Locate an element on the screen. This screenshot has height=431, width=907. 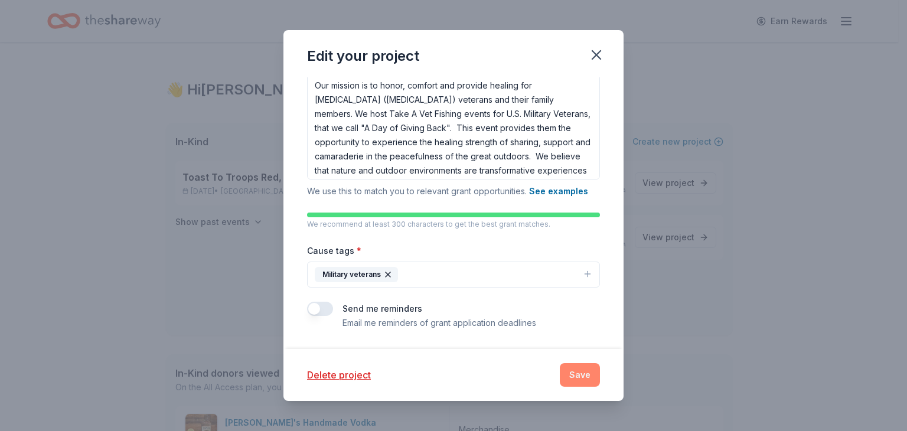
p: Email me reminders of grant application deadlines is located at coordinates (439, 323).